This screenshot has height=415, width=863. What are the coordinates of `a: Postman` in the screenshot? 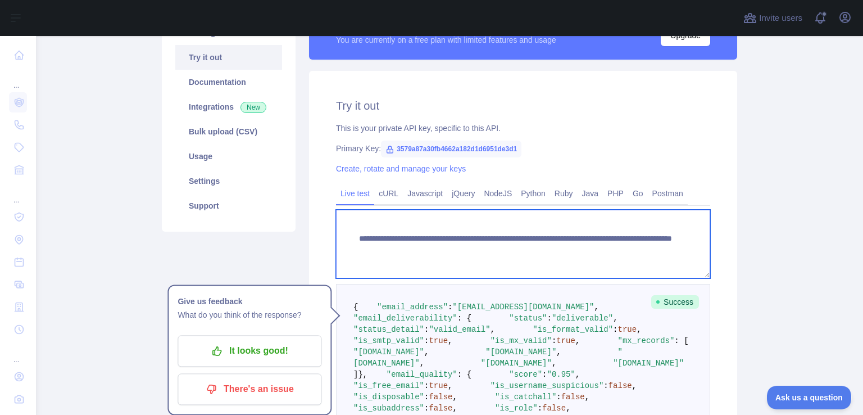 It's located at (668, 193).